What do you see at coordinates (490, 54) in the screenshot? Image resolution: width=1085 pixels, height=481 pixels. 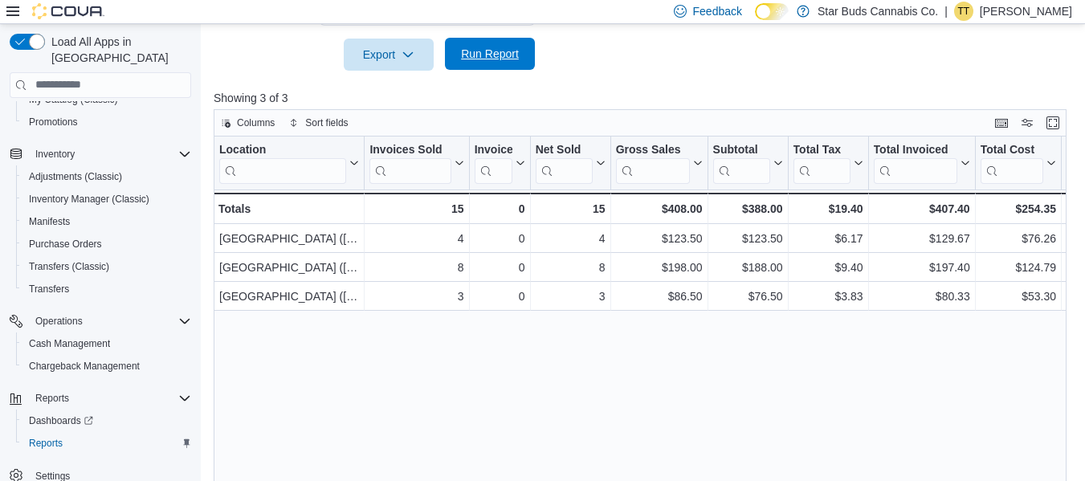 I see `button: Run Report` at bounding box center [490, 54].